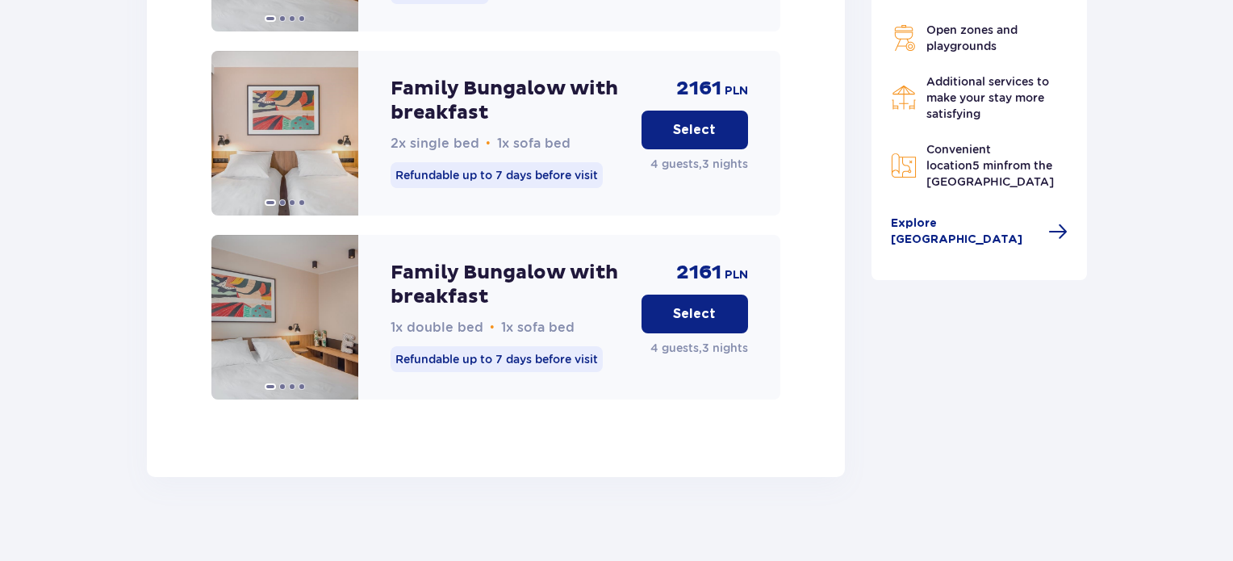  What do you see at coordinates (436, 327) in the screenshot?
I see `span: 1x double bed` at bounding box center [436, 327].